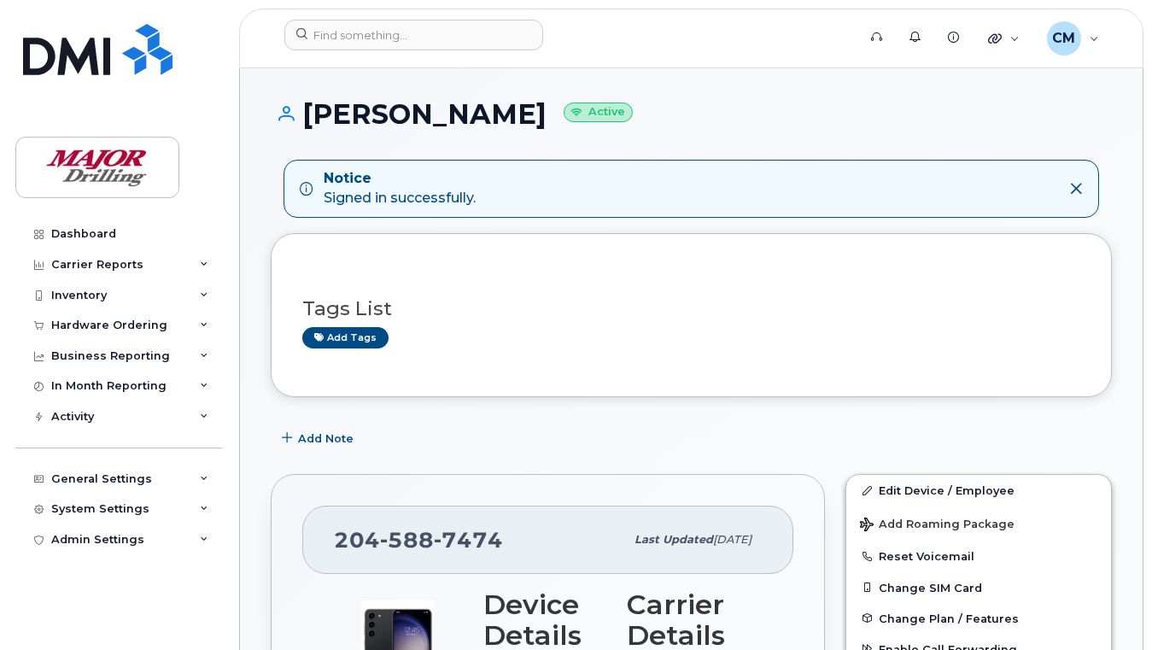 This screenshot has height=650, width=1152. Describe the element at coordinates (674, 539) in the screenshot. I see `span: Last updated` at that location.